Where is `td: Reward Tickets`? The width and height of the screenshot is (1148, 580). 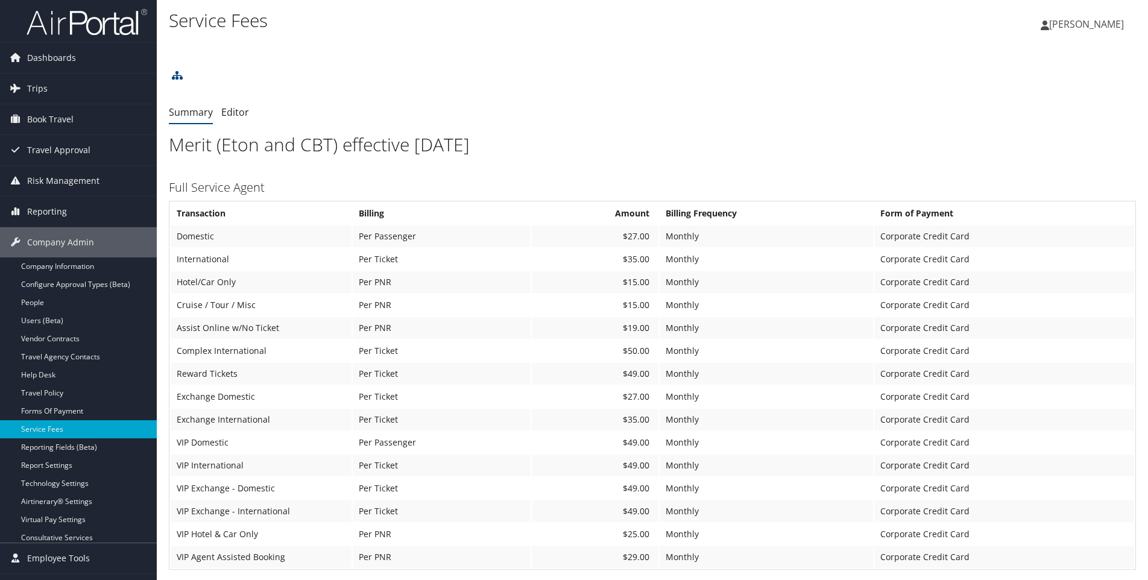
td: Reward Tickets is located at coordinates (261, 374).